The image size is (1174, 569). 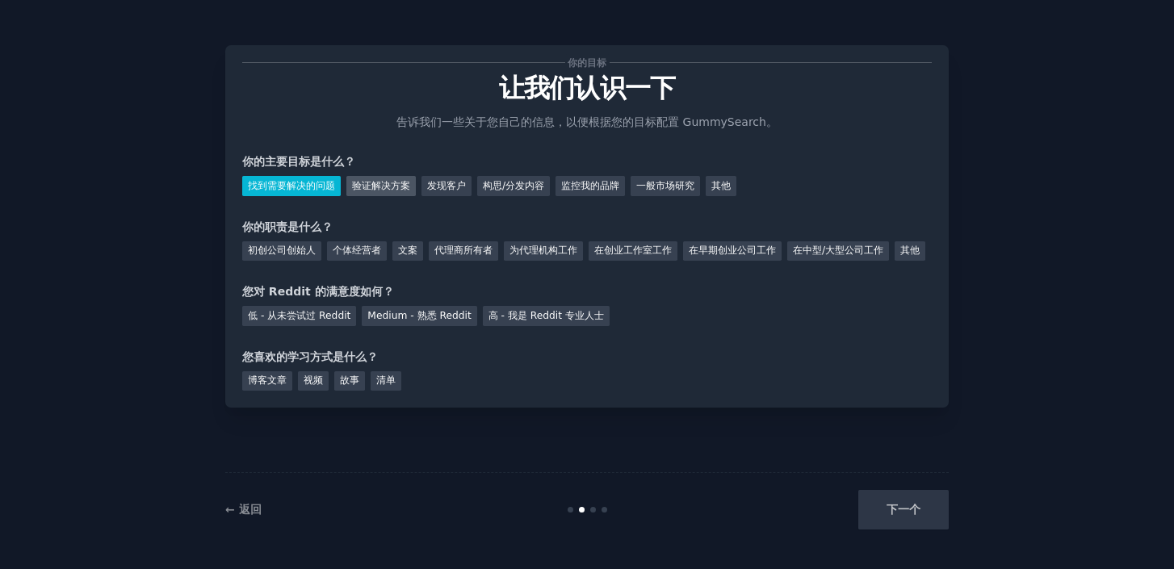 What do you see at coordinates (587, 88) in the screenshot?
I see `font: 让我们认识一下` at bounding box center [587, 88].